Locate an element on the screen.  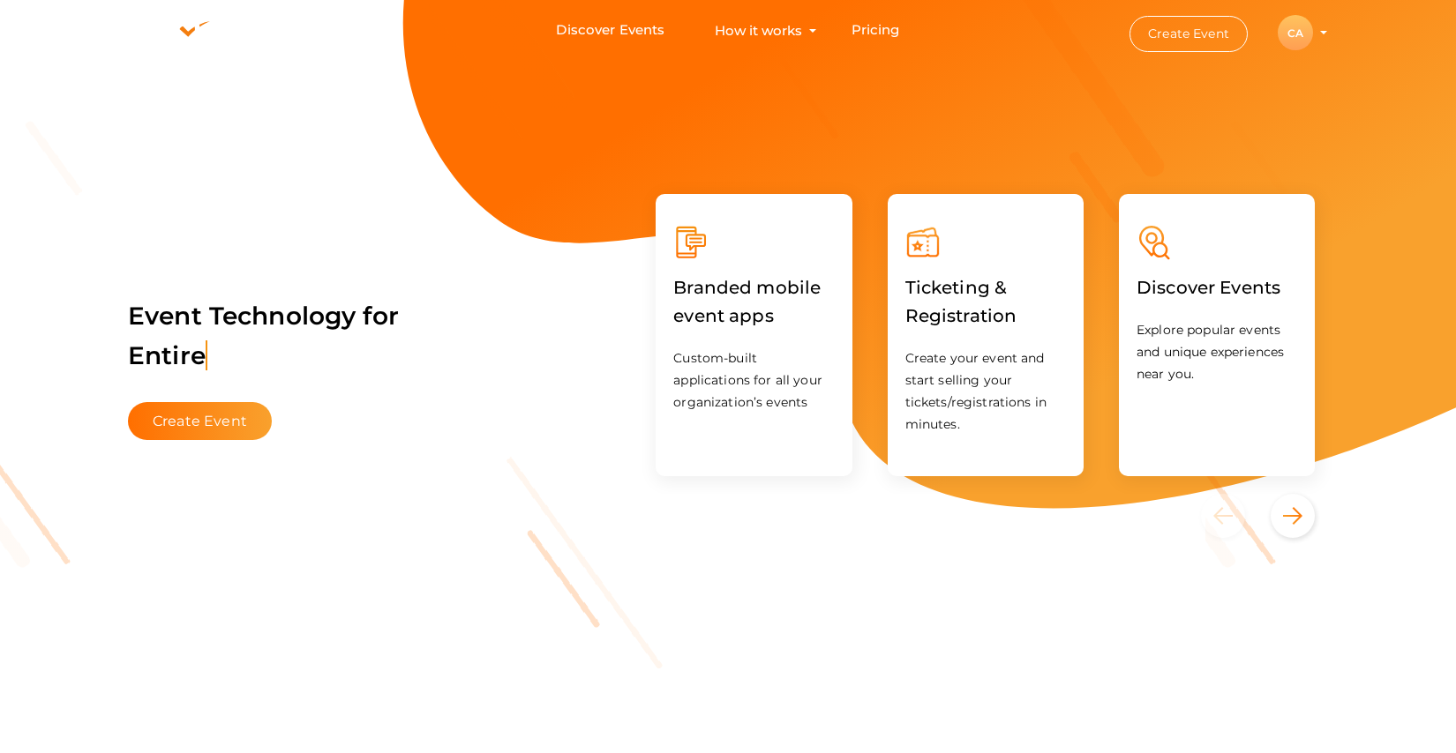
p: Custom-built applications for all your organization’s events is located at coordinates (753, 380).